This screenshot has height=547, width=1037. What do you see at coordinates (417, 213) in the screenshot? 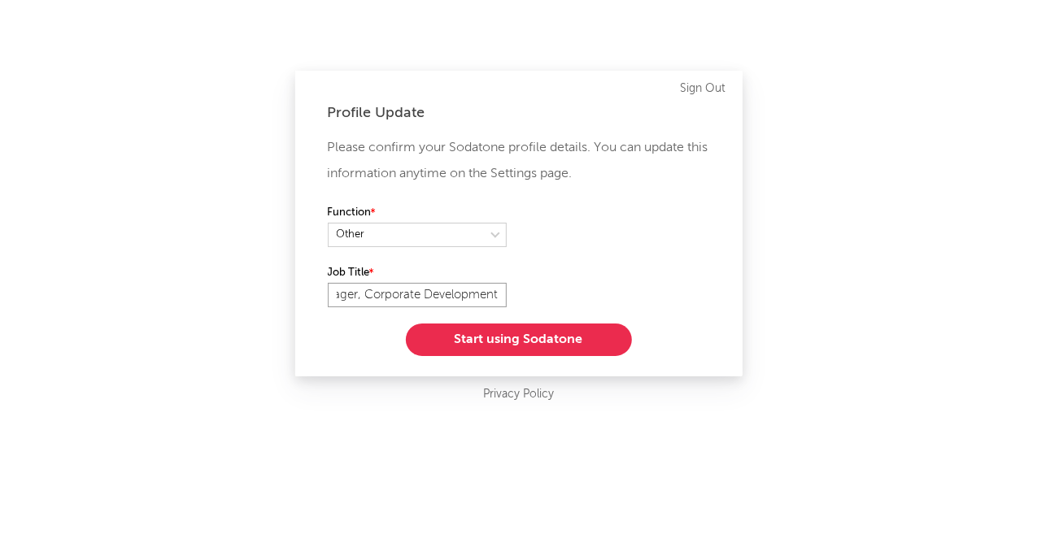
I see `label: Function` at bounding box center [417, 213].